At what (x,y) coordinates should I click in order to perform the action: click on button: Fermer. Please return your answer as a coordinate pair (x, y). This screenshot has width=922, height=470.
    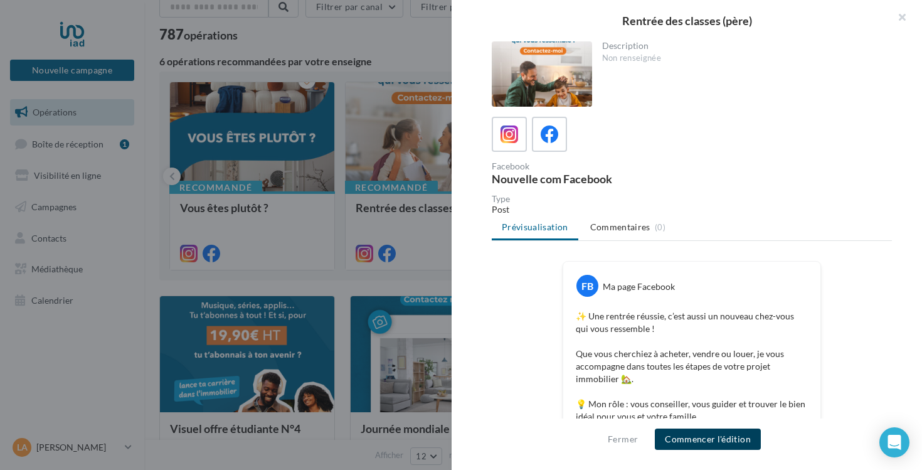
    Looking at the image, I should click on (623, 439).